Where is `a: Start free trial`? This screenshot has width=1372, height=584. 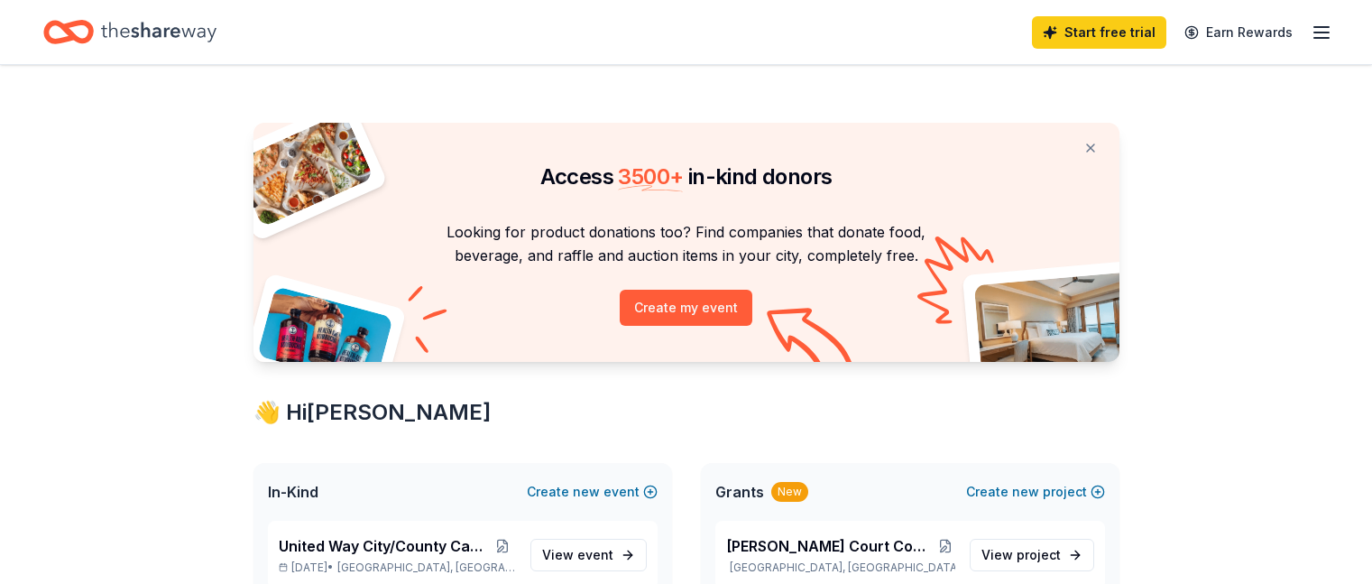
a: Start free trial is located at coordinates (1099, 32).